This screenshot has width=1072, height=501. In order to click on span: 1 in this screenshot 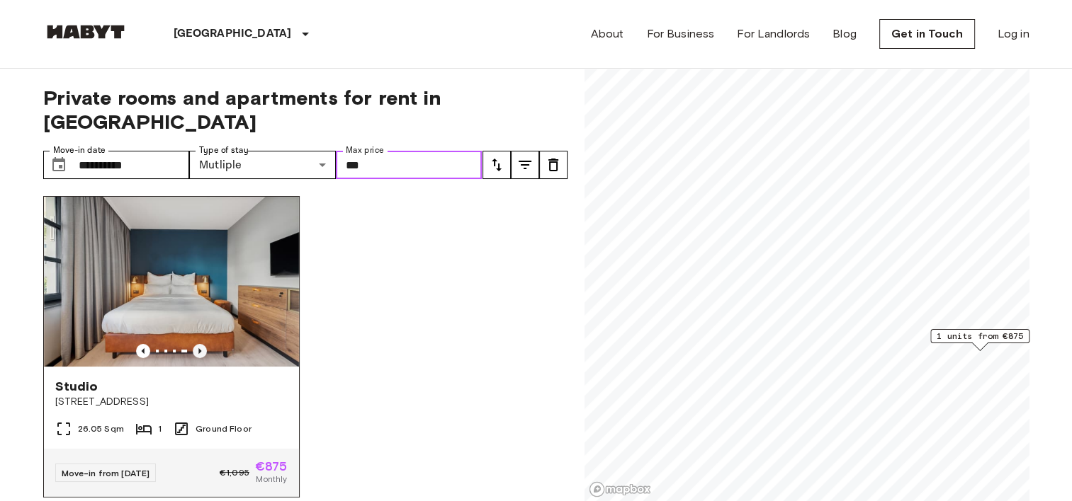, I will do `click(159, 429)`.